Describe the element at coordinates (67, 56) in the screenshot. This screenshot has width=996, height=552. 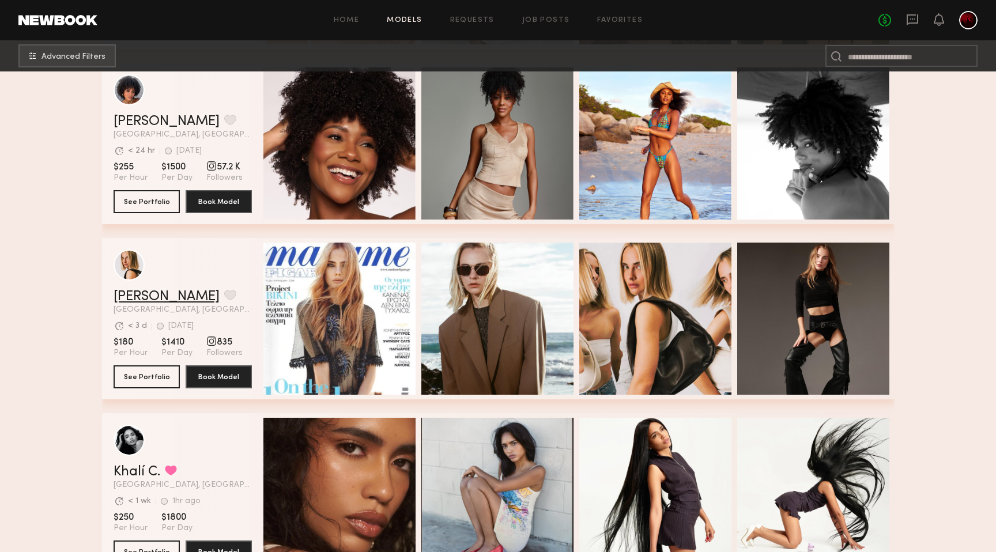
I see `button: Advanced Filters` at that location.